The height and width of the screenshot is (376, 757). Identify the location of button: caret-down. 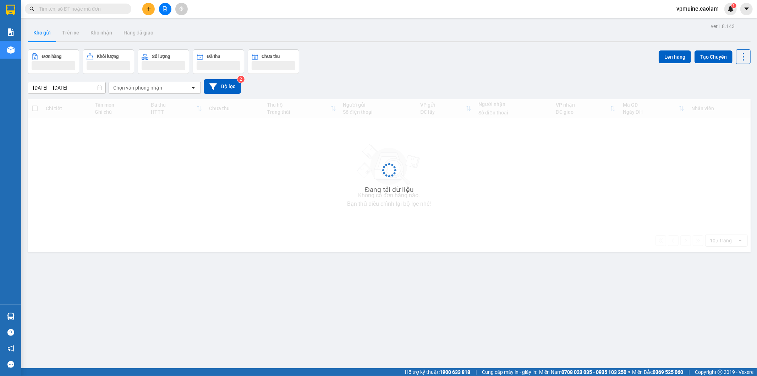
(747, 9).